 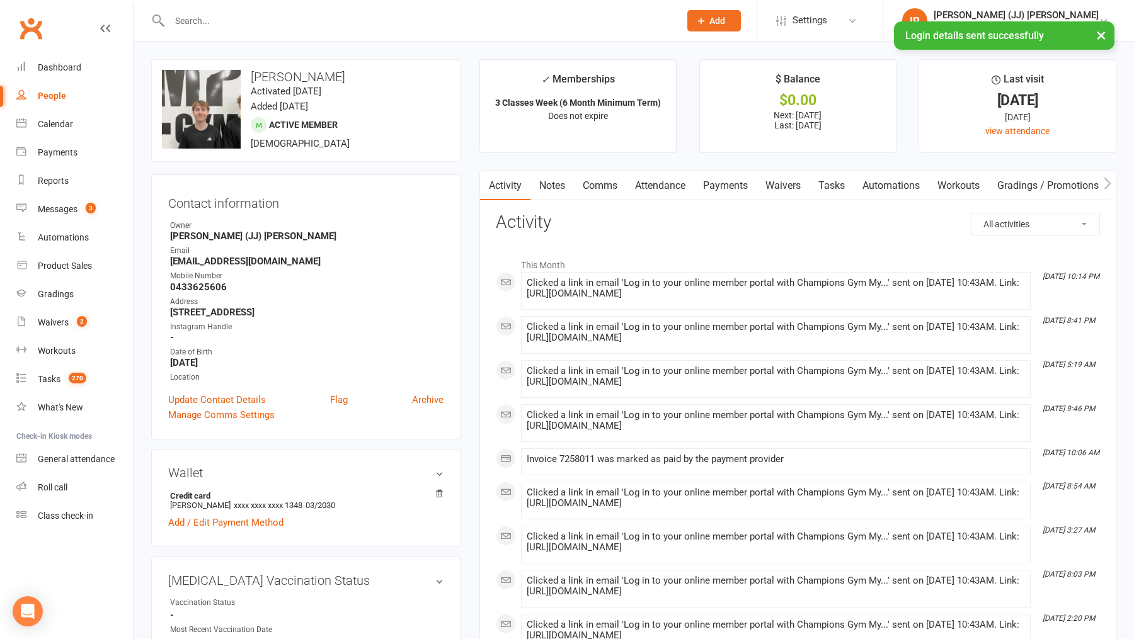 I want to click on div: Messages, so click(x=57, y=209).